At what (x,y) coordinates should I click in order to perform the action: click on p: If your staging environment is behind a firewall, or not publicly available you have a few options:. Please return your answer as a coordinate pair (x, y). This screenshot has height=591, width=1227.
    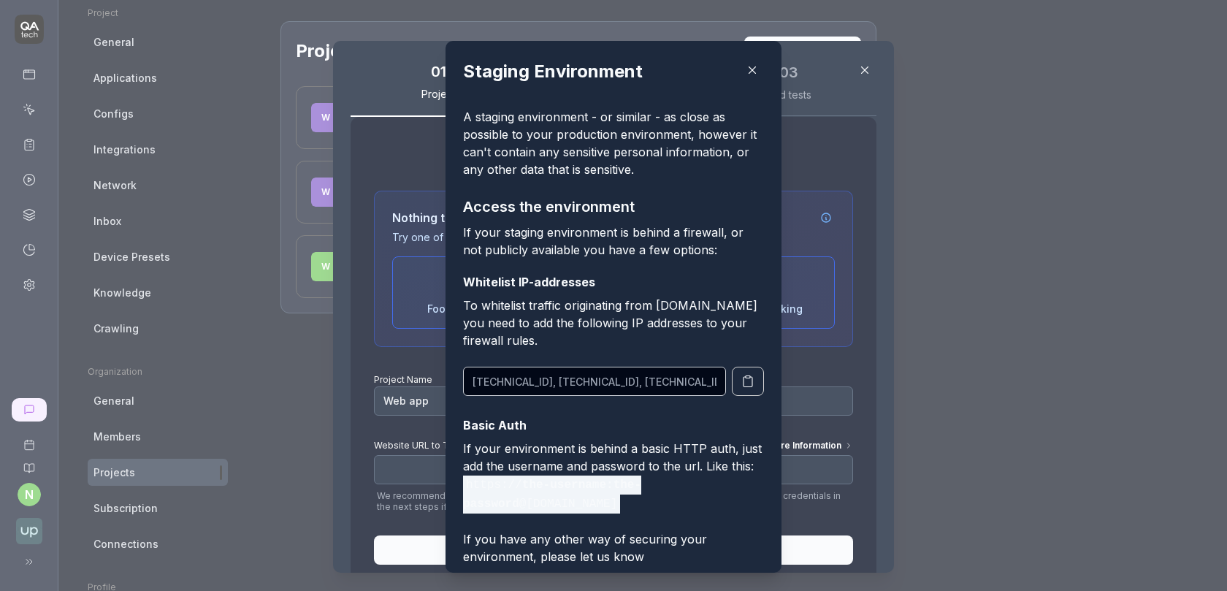
    Looking at the image, I should click on (614, 241).